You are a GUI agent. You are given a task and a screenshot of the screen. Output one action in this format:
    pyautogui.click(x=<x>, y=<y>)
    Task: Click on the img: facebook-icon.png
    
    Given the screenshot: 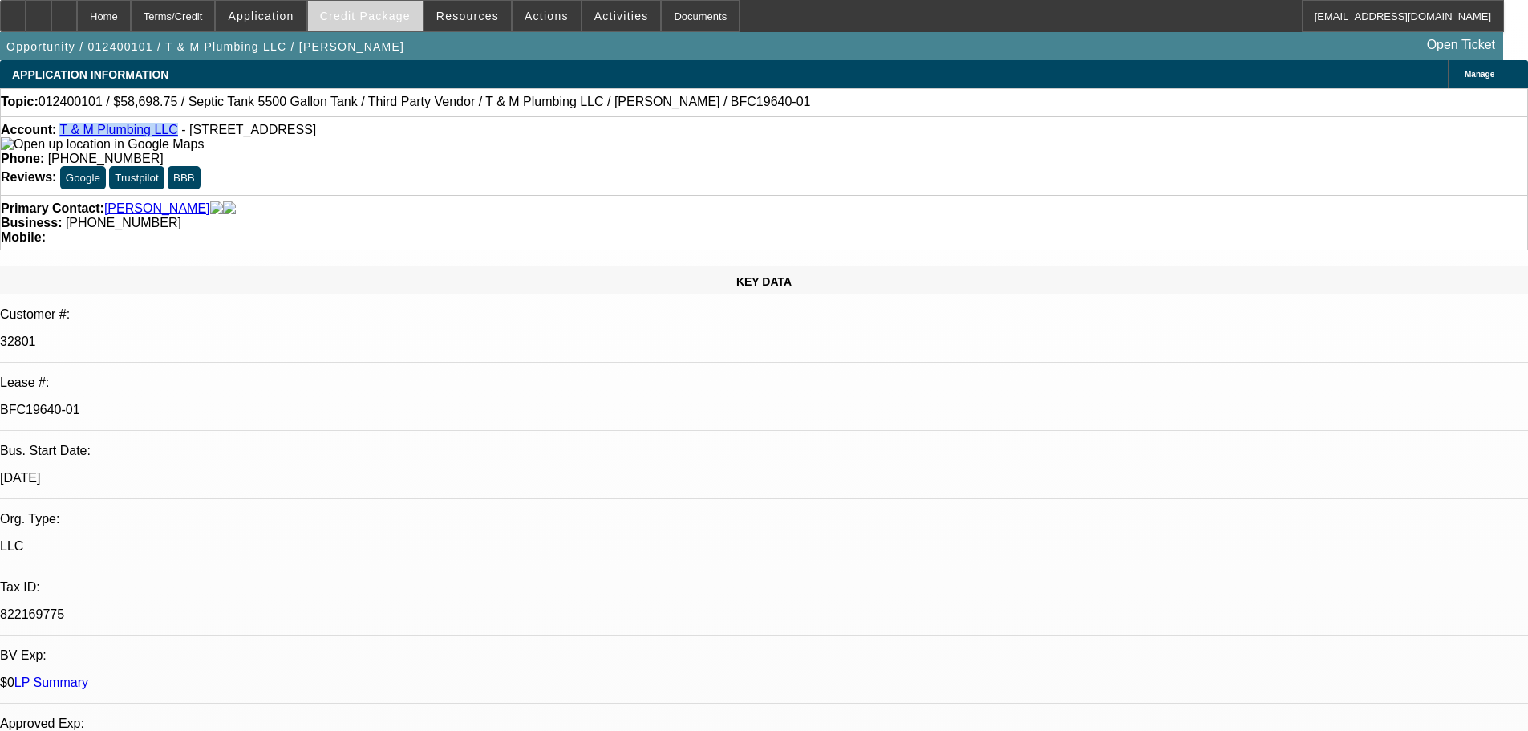 What is the action you would take?
    pyautogui.click(x=217, y=208)
    